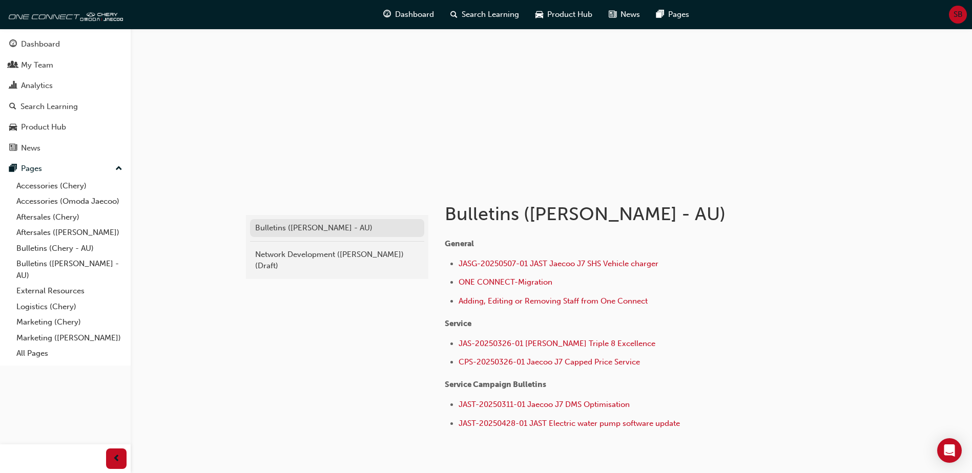  What do you see at coordinates (49, 107) in the screenshot?
I see `div: Search Learning` at bounding box center [49, 107].